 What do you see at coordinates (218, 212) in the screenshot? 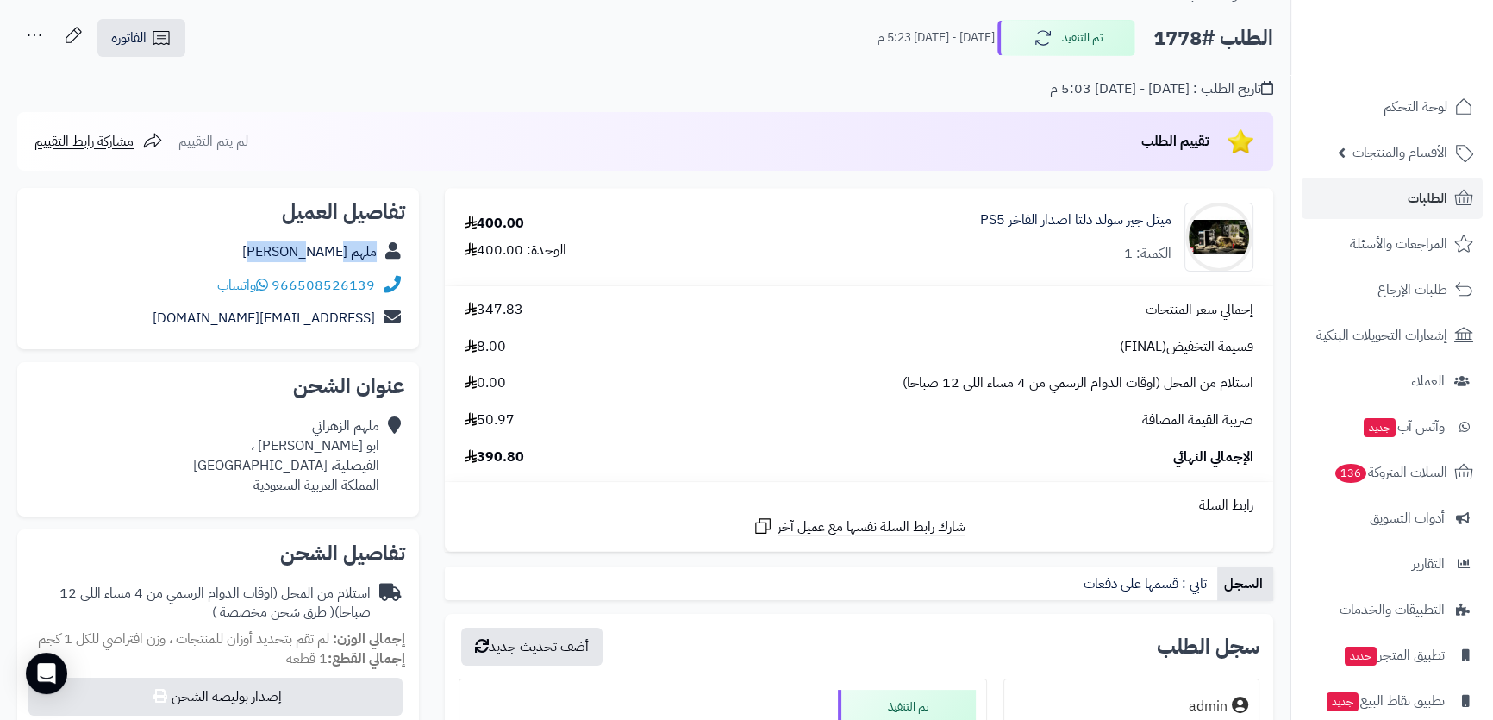
I see `h2: تفاصيل العميل` at bounding box center [218, 212].